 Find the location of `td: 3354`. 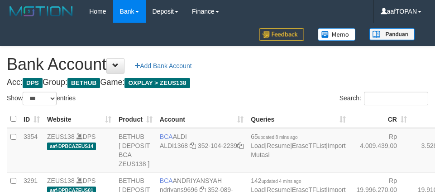

td: 3354 is located at coordinates (32, 150).